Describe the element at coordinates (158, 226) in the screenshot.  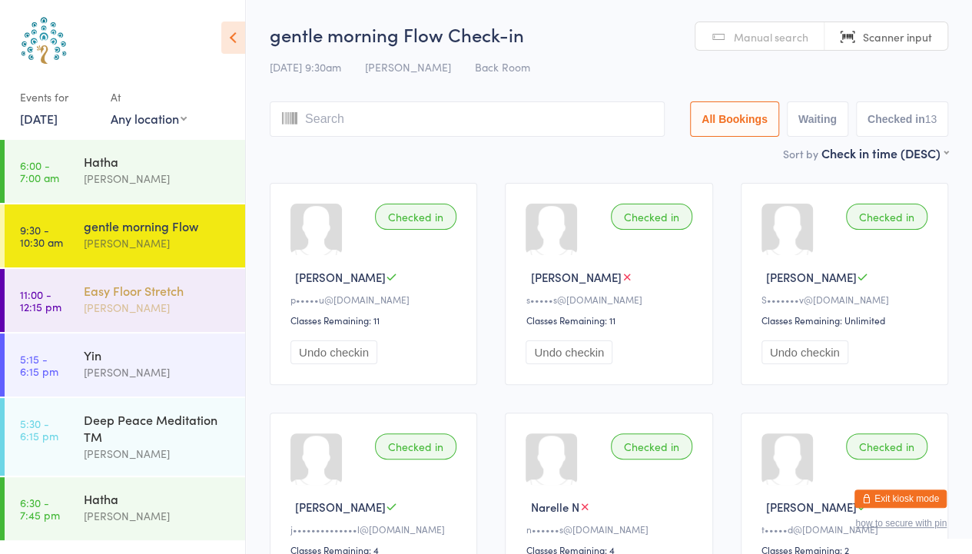
I see `div: gentle morning Flow` at that location.